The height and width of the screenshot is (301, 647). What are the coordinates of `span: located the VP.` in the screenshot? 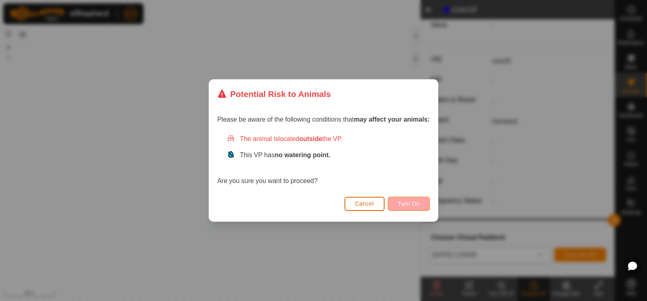 It's located at (310, 139).